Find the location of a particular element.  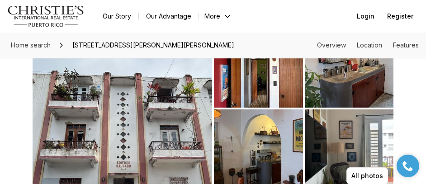

span: Home search is located at coordinates (31, 45).